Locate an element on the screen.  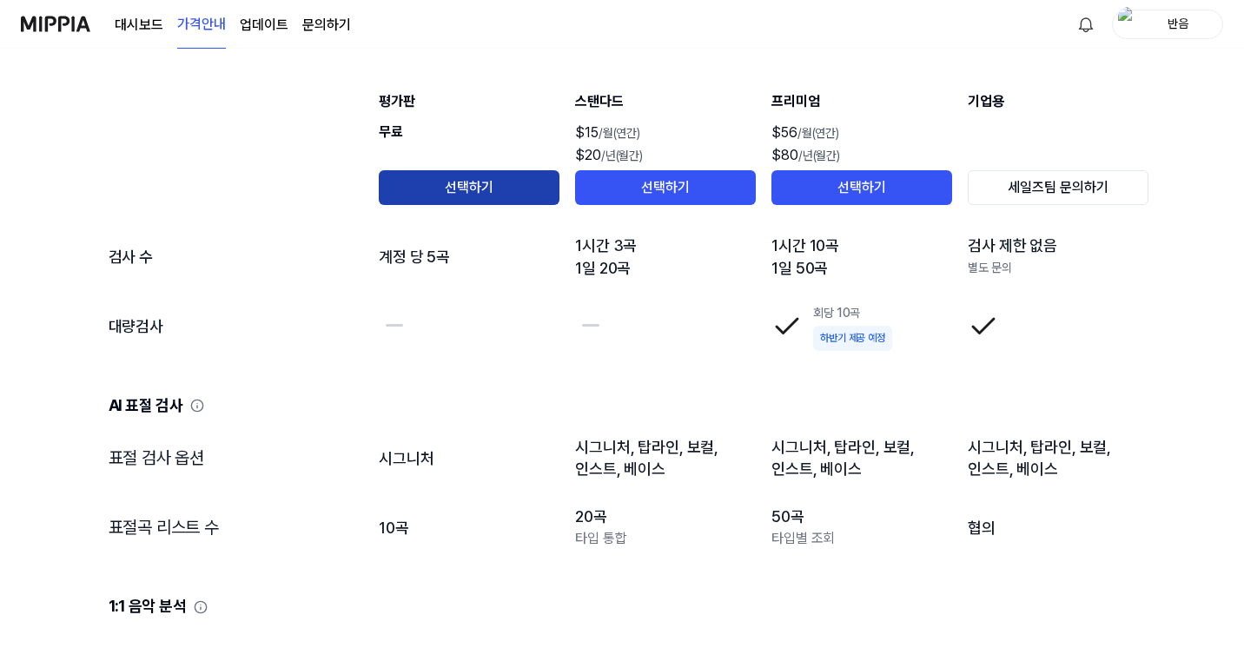
div: 1:1 음악 분석 is located at coordinates (629, 607).